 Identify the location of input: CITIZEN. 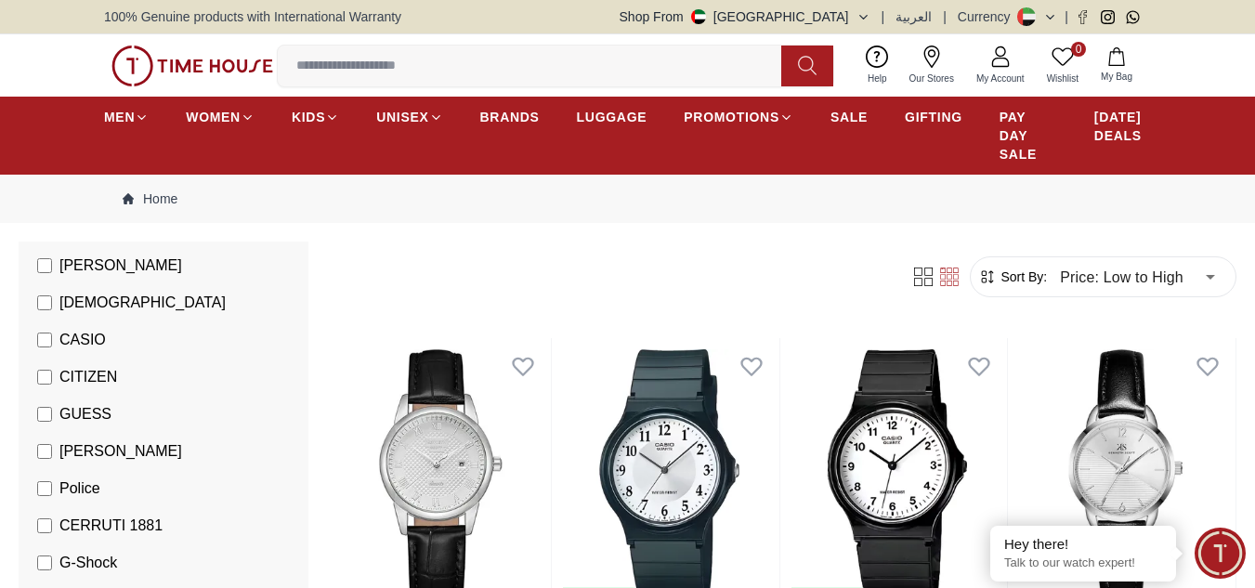
(45, 377).